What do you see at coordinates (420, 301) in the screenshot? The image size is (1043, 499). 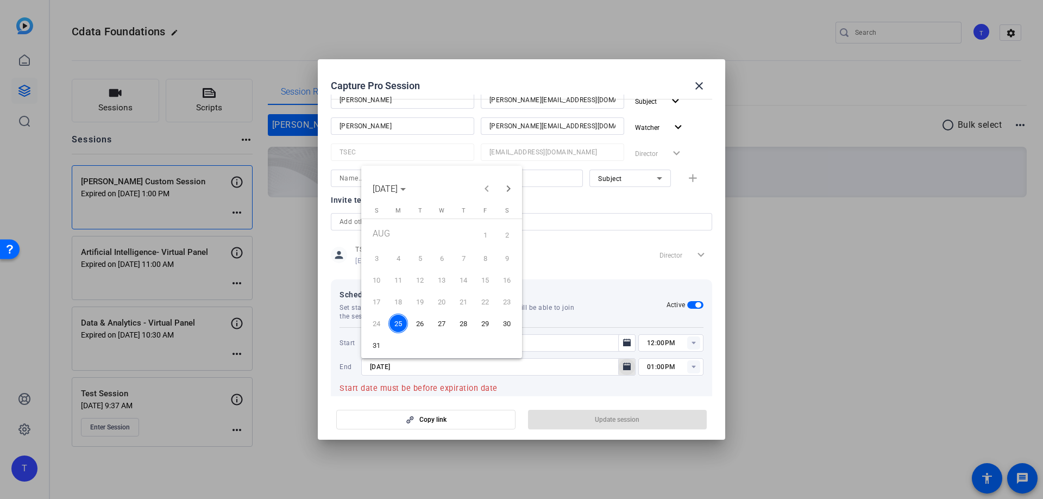 I see `button: August 19, 2025` at bounding box center [420, 301].